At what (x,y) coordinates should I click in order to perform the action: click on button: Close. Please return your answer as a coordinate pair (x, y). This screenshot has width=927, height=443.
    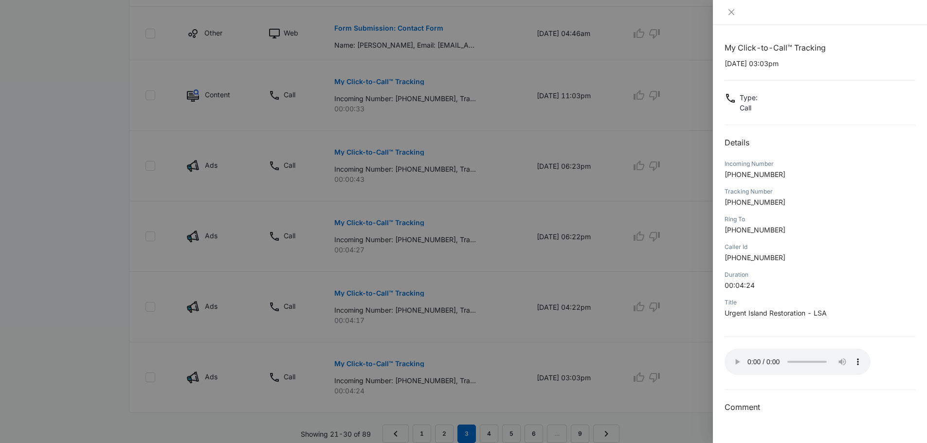
    Looking at the image, I should click on (731, 12).